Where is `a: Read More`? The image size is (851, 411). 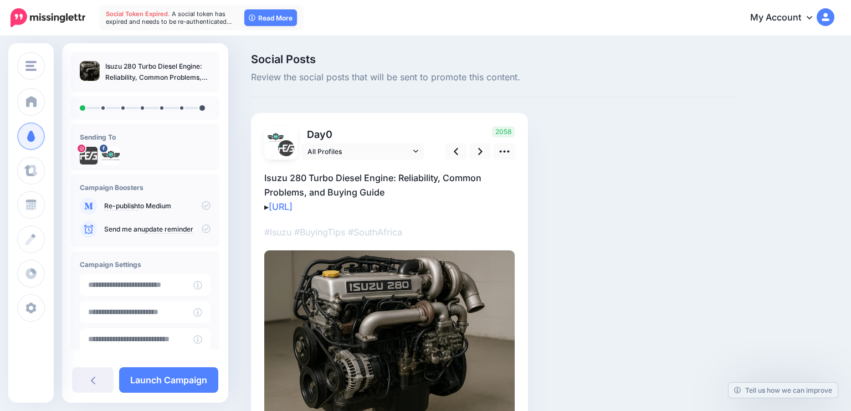 a: Read More is located at coordinates (270, 18).